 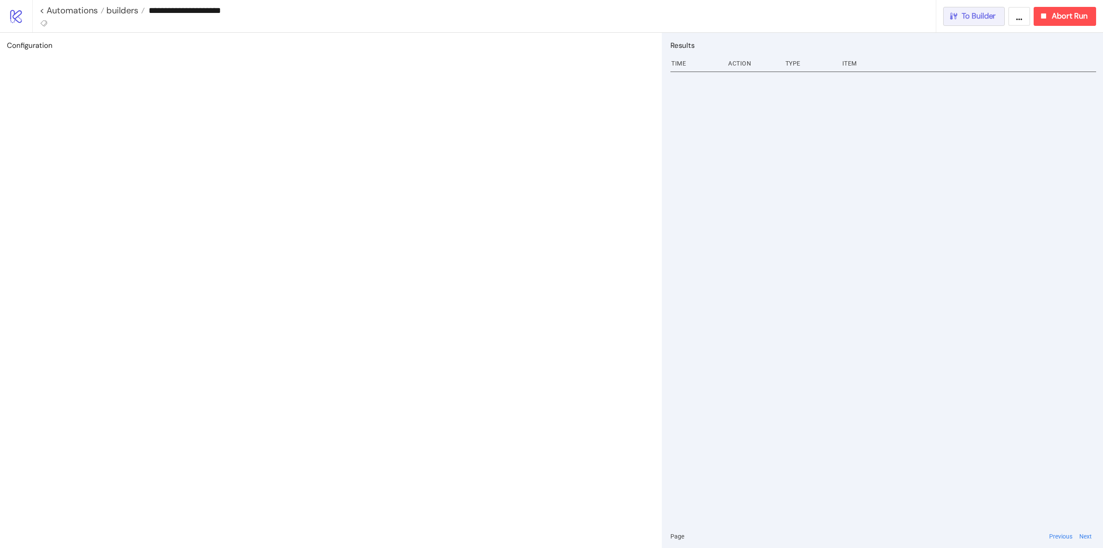 I want to click on button: Previous, so click(x=1061, y=536).